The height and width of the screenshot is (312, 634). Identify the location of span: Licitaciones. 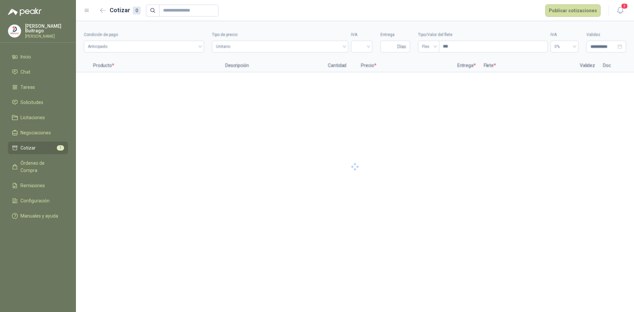
(33, 118).